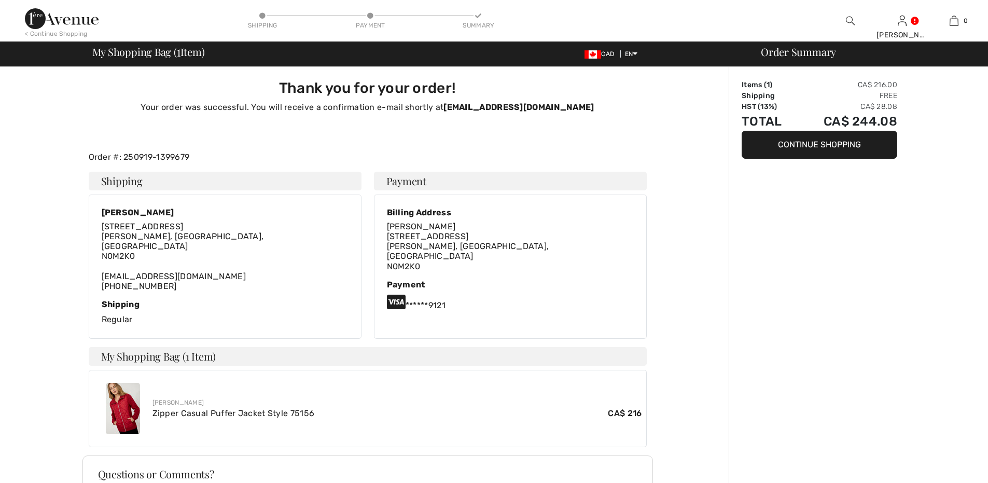 The height and width of the screenshot is (483, 988). I want to click on span: CAD, so click(601, 54).